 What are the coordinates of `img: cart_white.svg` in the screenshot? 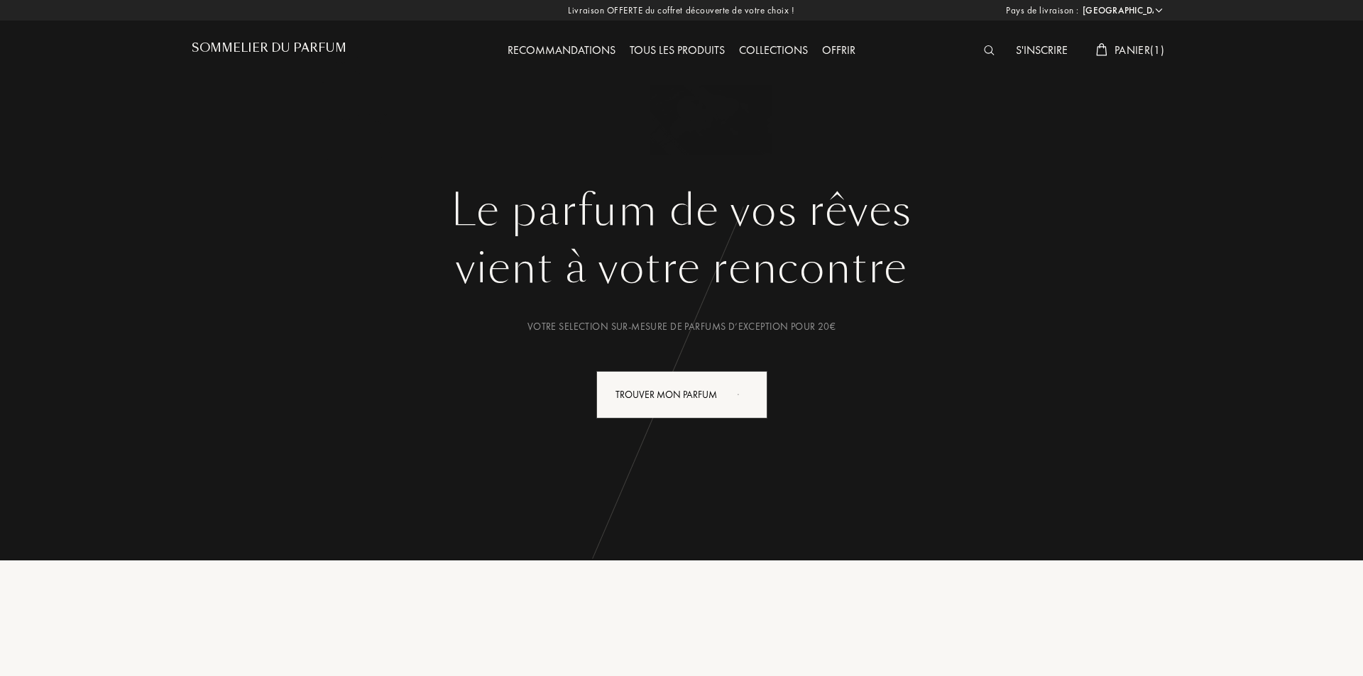 It's located at (1101, 50).